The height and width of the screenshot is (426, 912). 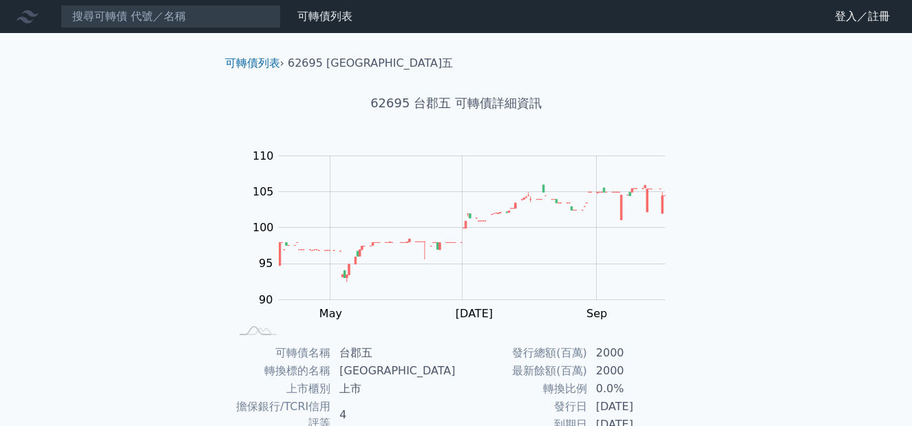 I want to click on td: 可轉債名稱, so click(x=281, y=353).